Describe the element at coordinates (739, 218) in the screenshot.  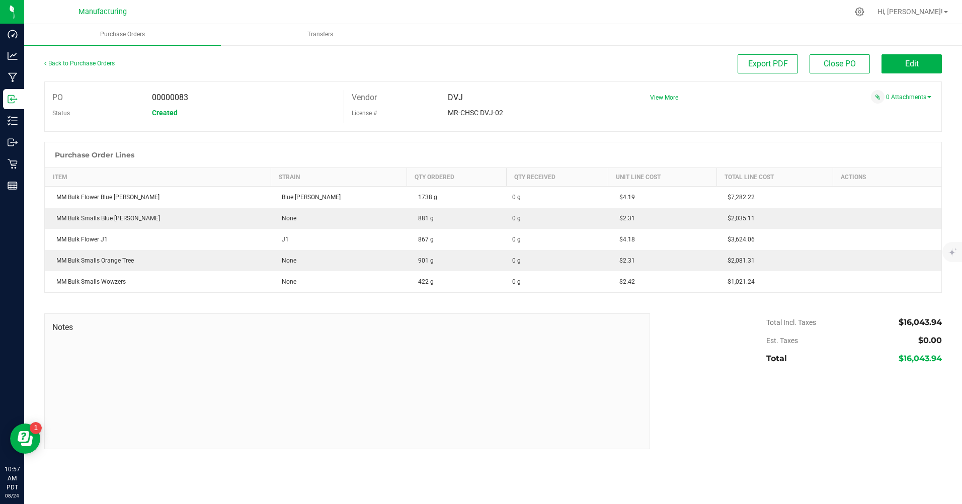
I see `span: $2,035.11` at that location.